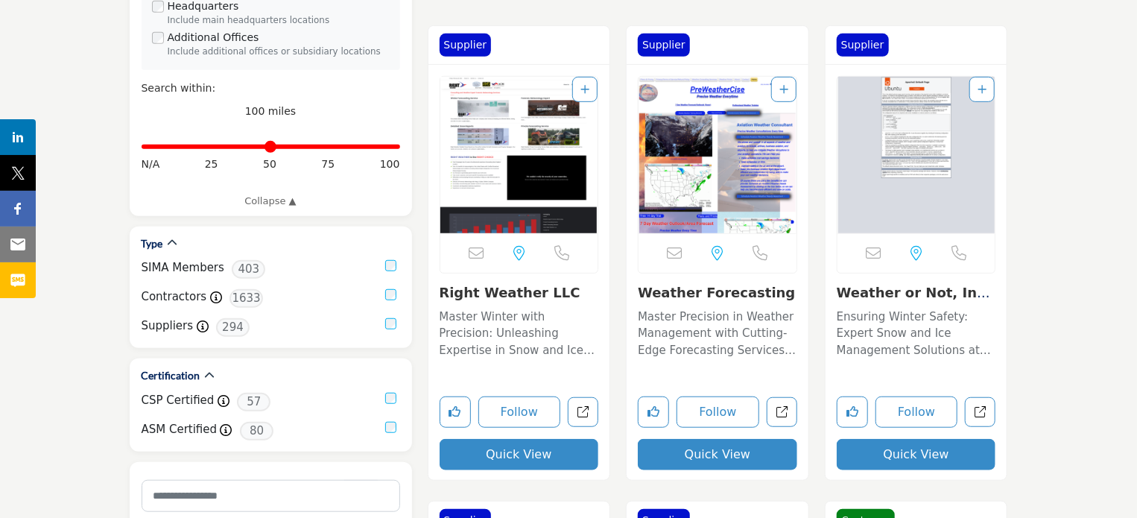 The image size is (1137, 518). What do you see at coordinates (717, 334) in the screenshot?
I see `p: Master Precision in Weather Management with Cutting-Edge Forecasting Services This company operat...` at bounding box center [717, 334].